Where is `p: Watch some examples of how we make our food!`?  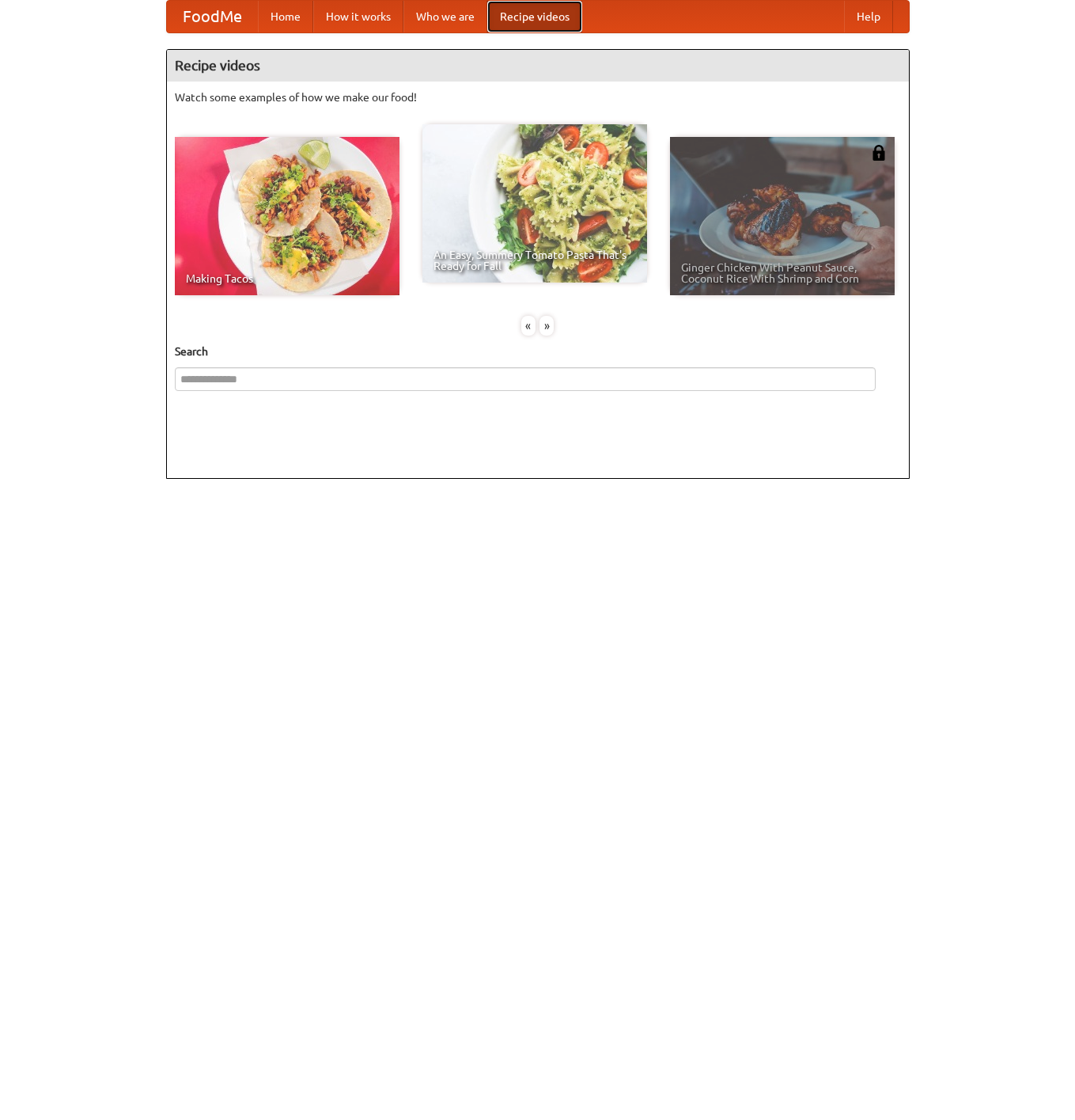
p: Watch some examples of how we make our food! is located at coordinates (538, 97).